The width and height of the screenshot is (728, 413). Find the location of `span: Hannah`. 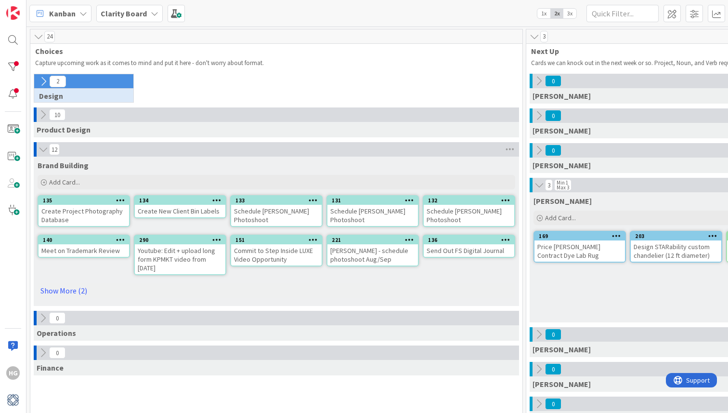

span: Hannah is located at coordinates (563, 201).